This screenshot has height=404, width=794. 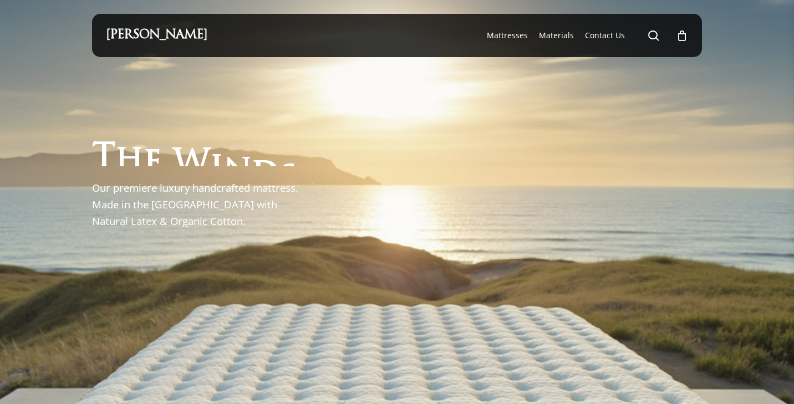 What do you see at coordinates (217, 168) in the screenshot?
I see `span: i` at bounding box center [217, 168].